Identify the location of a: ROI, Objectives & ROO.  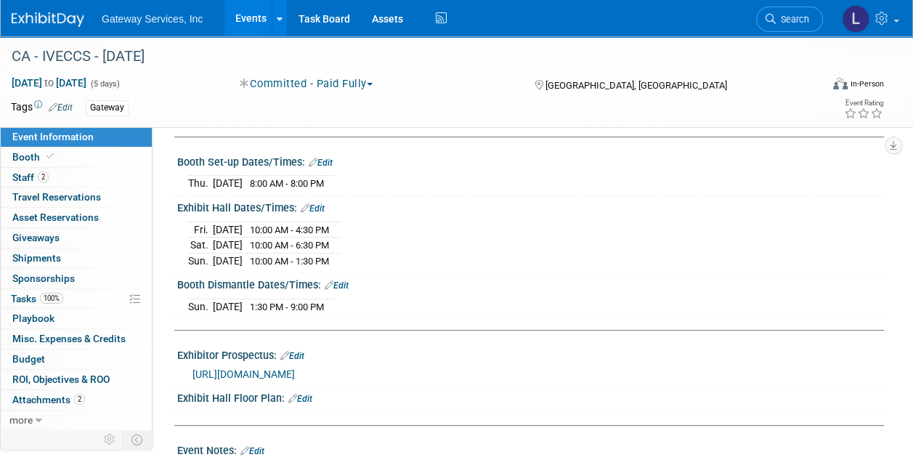
(76, 379).